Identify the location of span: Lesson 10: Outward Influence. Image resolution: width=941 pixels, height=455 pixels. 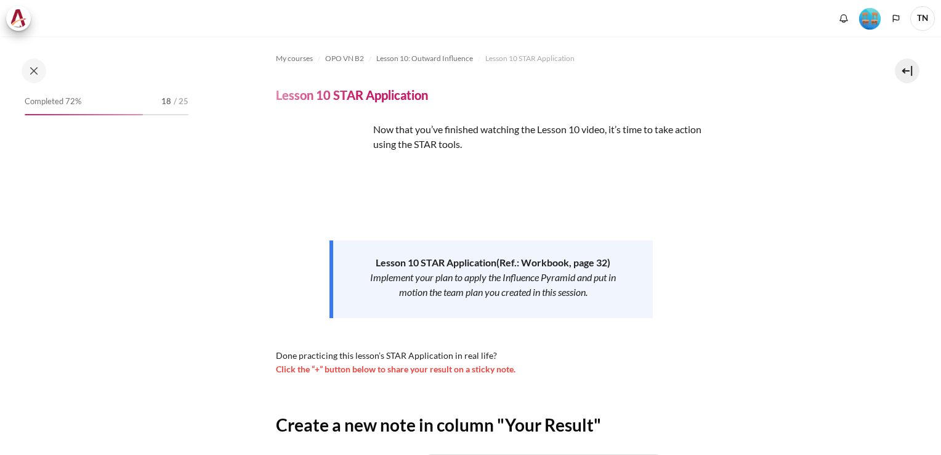
(424, 59).